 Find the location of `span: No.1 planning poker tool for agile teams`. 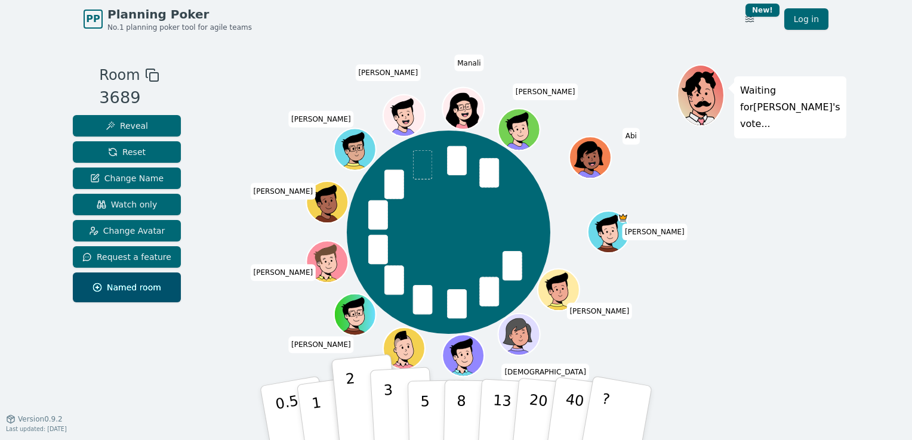

span: No.1 planning poker tool for agile teams is located at coordinates (180, 27).